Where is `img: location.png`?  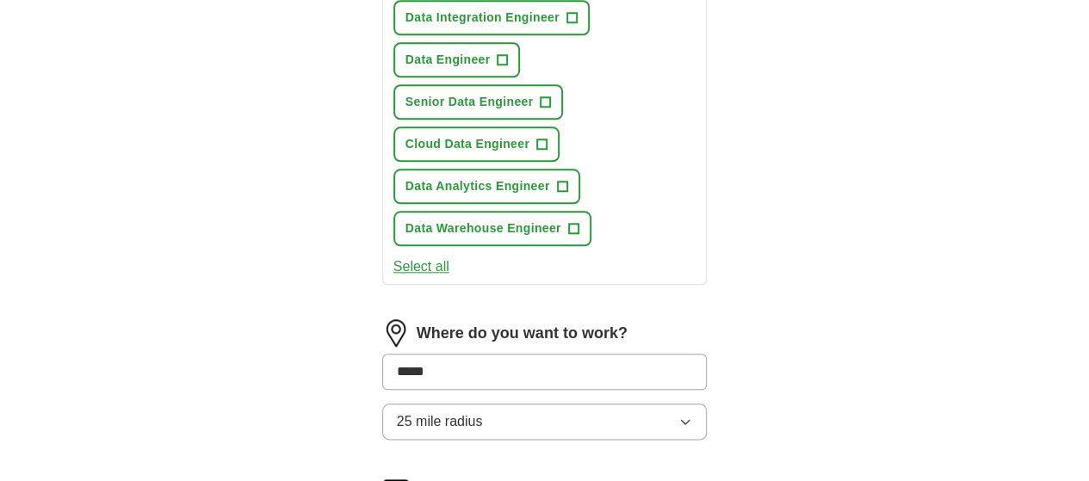 img: location.png is located at coordinates (396, 333).